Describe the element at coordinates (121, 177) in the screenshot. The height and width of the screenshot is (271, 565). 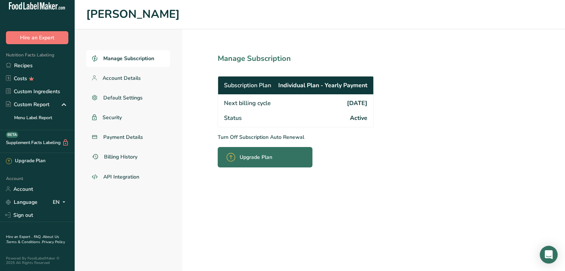
I see `span: API Integration` at that location.